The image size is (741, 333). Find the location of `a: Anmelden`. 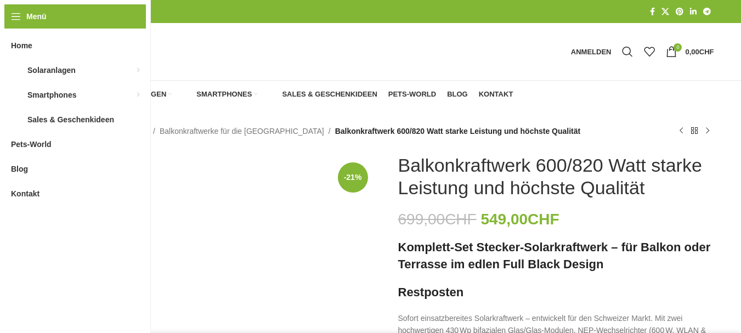

a: Anmelden is located at coordinates (592, 52).